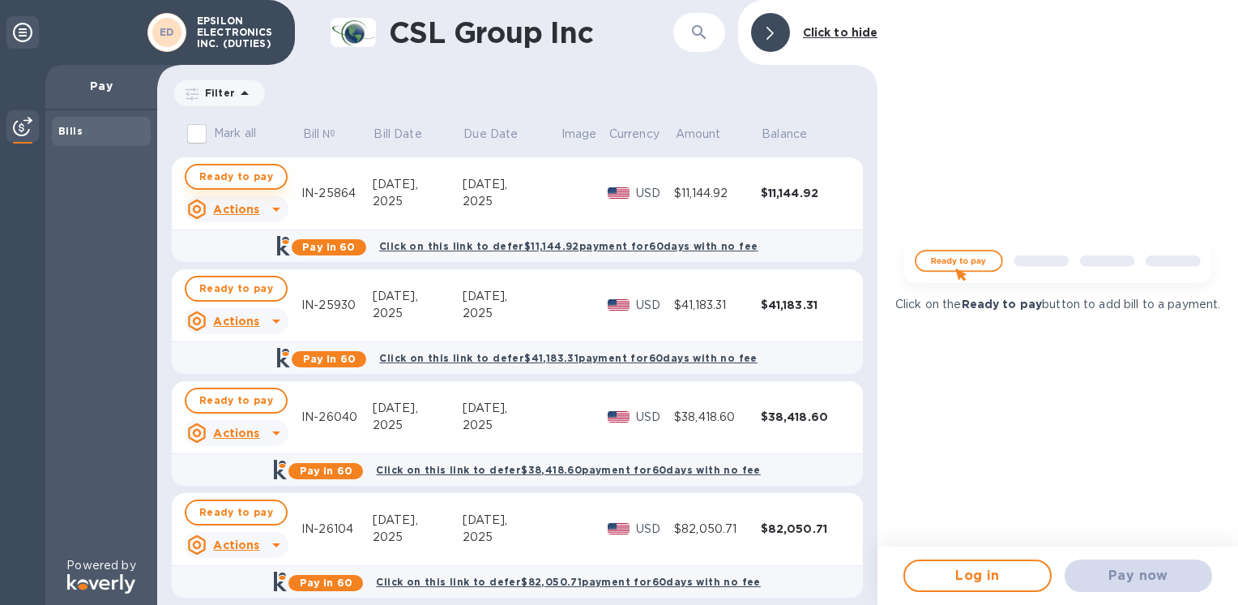  Describe the element at coordinates (635, 134) in the screenshot. I see `p: Currency` at that location.